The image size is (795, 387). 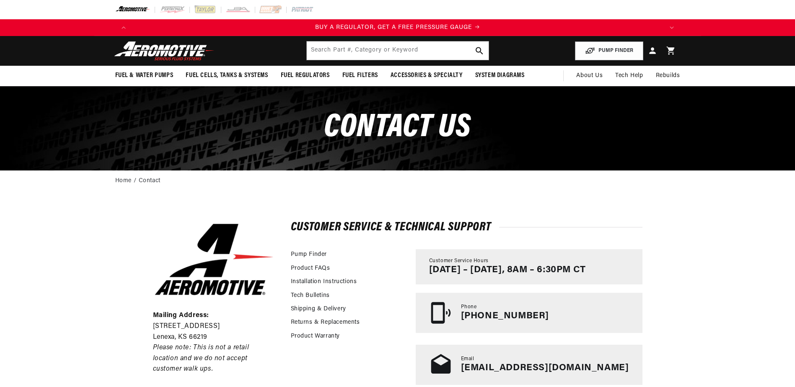 What do you see at coordinates (589, 75) in the screenshot?
I see `span: About Us` at bounding box center [589, 75].